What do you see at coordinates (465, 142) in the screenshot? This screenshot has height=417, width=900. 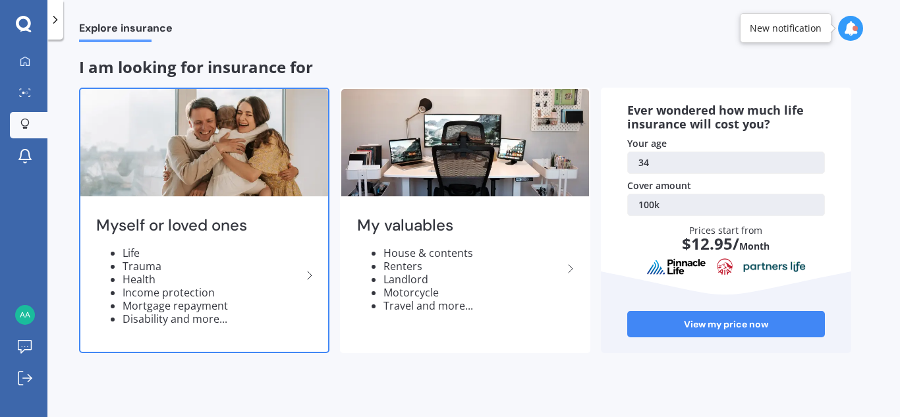 I see `img: My valuables` at bounding box center [465, 142].